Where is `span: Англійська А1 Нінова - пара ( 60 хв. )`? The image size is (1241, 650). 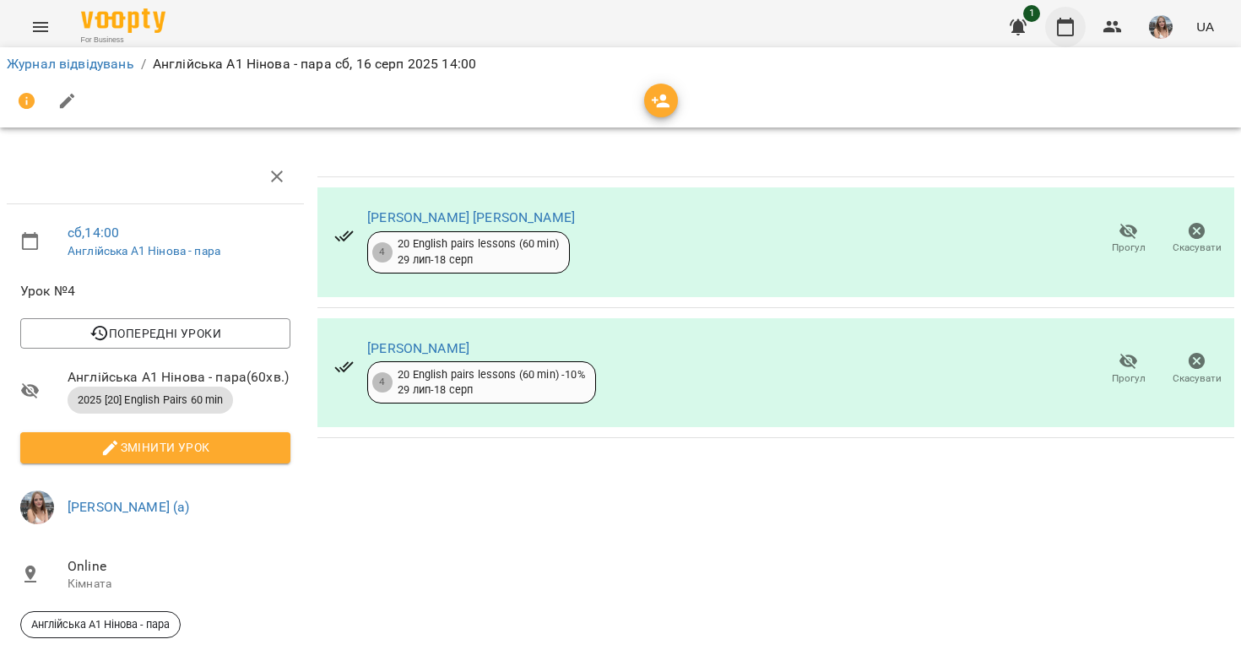
span: Англійська А1 Нінова - пара ( 60 хв. ) is located at coordinates (179, 377).